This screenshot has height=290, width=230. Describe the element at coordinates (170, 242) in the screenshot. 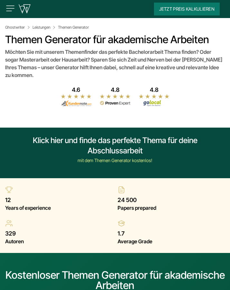

I see `span: Average Grade` at that location.